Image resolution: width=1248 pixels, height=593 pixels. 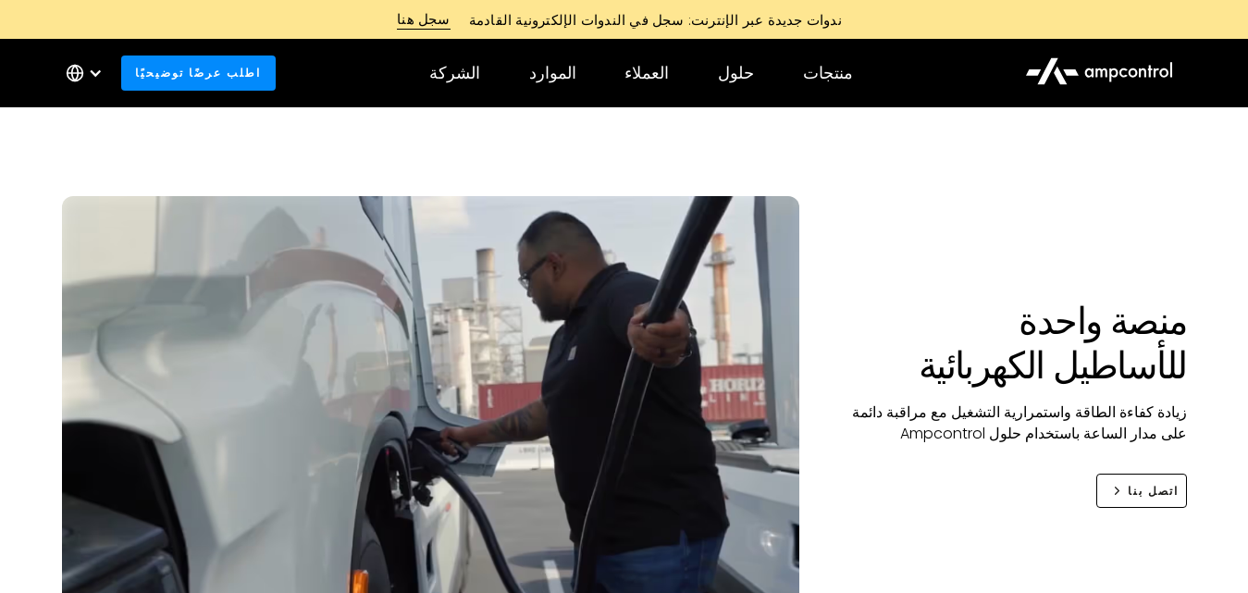 What do you see at coordinates (828, 73) in the screenshot?
I see `div: منتجات` at bounding box center [828, 73].